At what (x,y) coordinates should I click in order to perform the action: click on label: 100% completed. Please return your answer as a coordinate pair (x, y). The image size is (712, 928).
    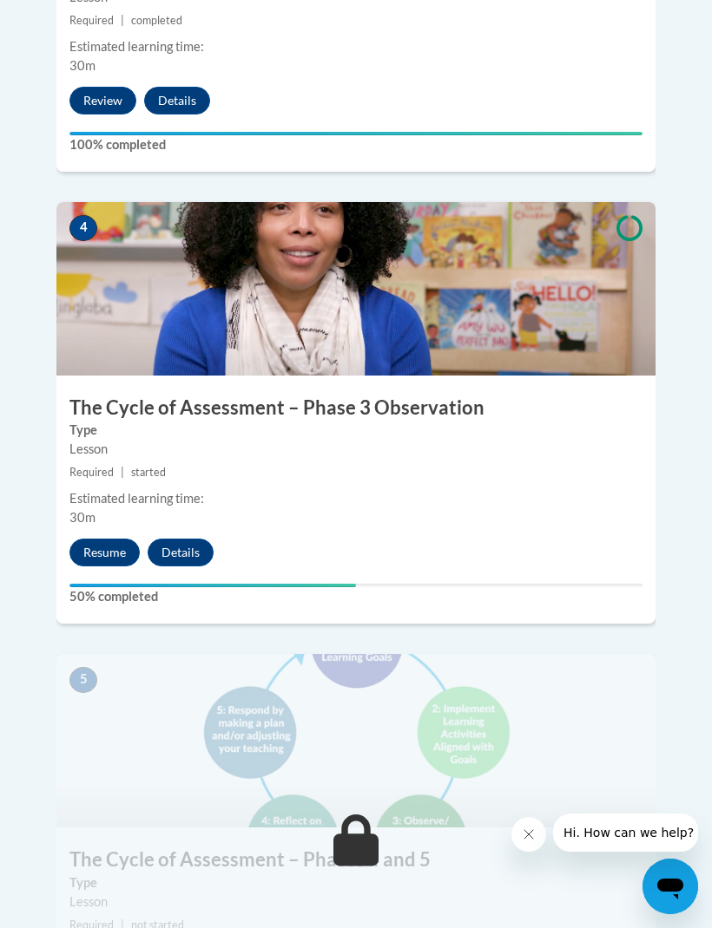
    Looking at the image, I should click on (356, 145).